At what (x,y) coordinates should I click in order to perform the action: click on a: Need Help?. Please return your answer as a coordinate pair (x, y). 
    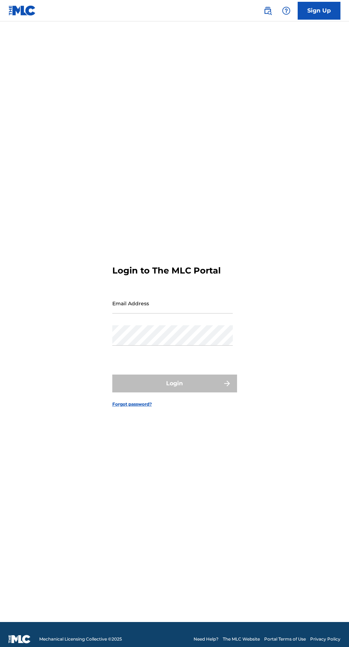
    Looking at the image, I should click on (206, 639).